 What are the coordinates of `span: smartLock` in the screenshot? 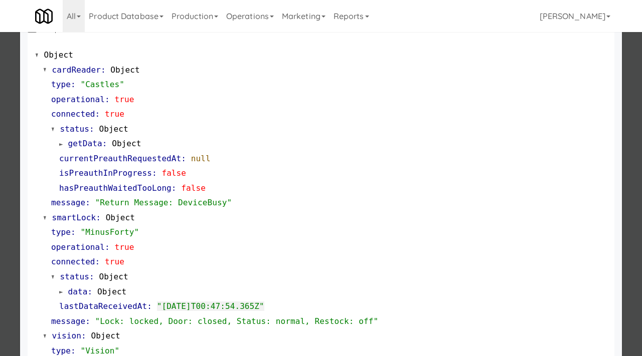 It's located at (74, 218).